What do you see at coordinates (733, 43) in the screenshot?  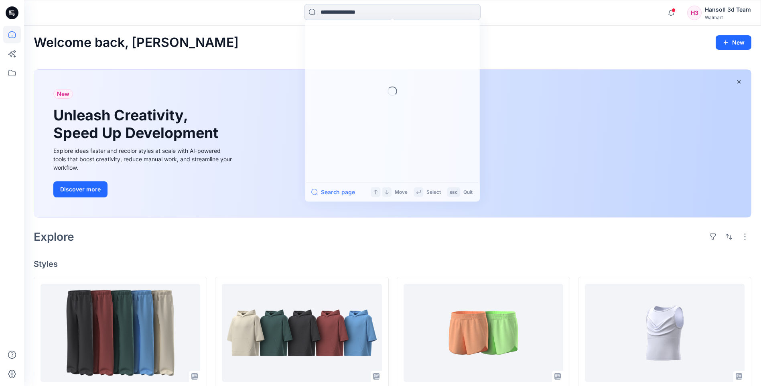 I see `button: New` at bounding box center [733, 43].